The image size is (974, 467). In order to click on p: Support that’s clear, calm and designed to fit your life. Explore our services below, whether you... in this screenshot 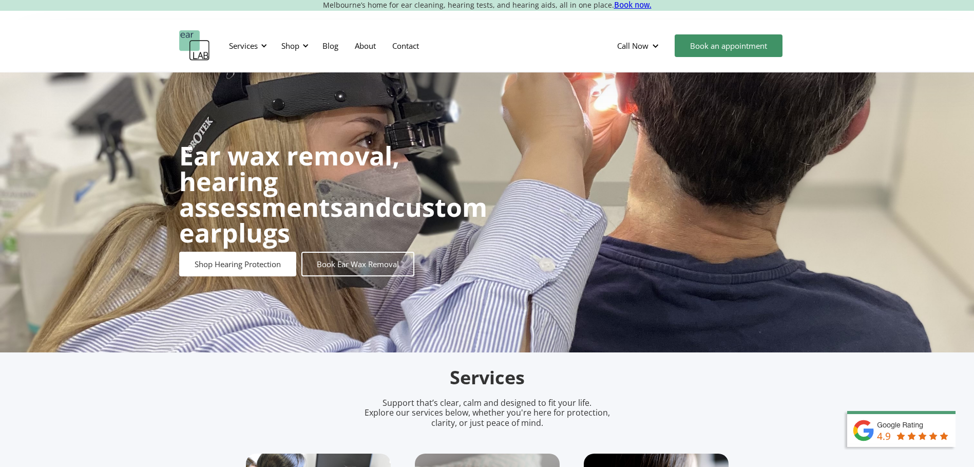, I will do `click(487, 413)`.